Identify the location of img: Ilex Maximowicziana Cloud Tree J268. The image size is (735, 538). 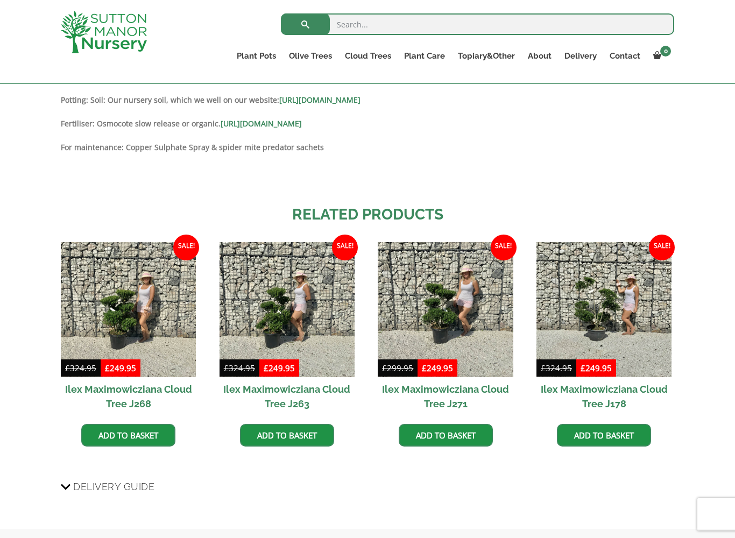
(128, 309).